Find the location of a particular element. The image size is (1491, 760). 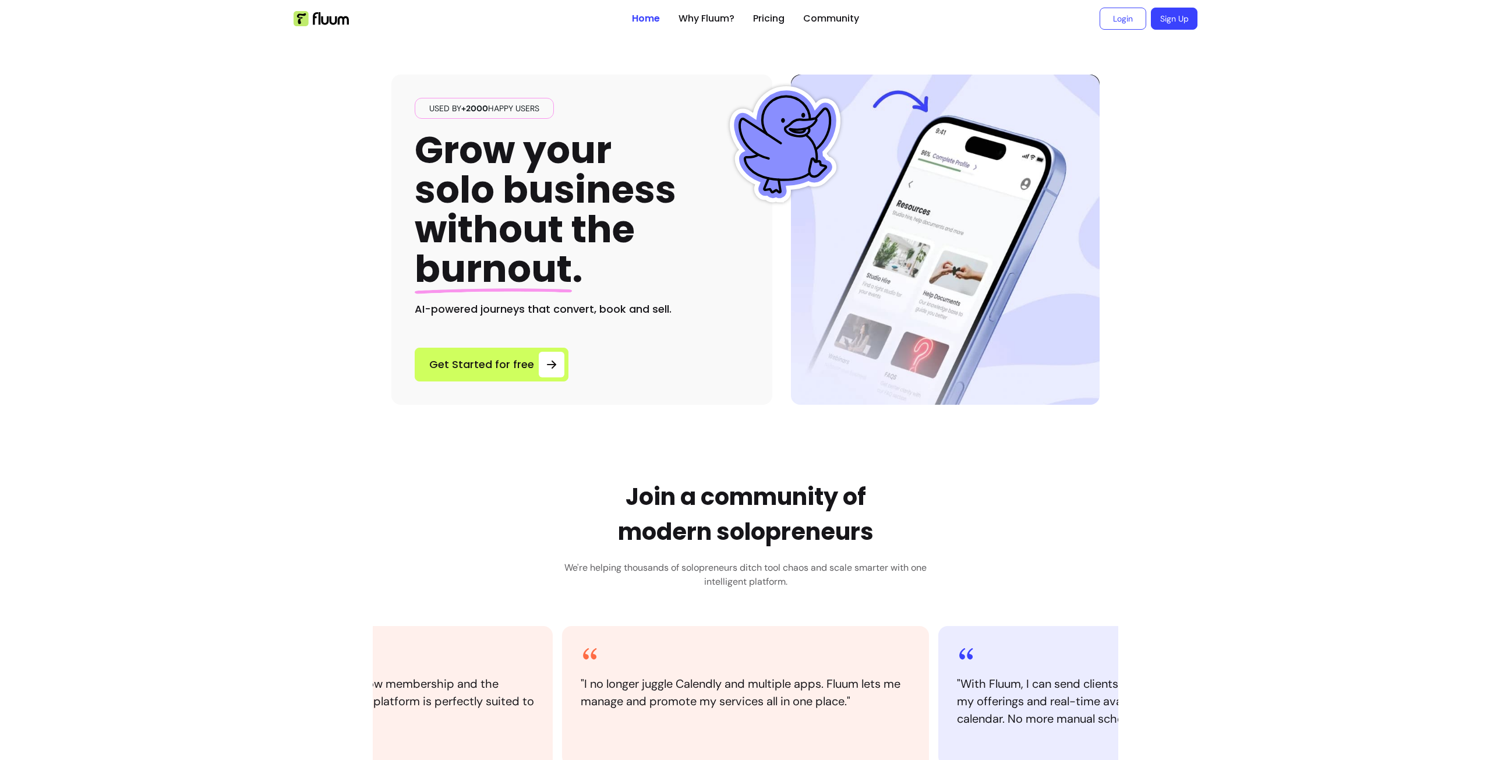

h3: We're helping thousands of solopreneurs ditch tool chaos and scale smarter with one intelligent p... is located at coordinates (746, 575).